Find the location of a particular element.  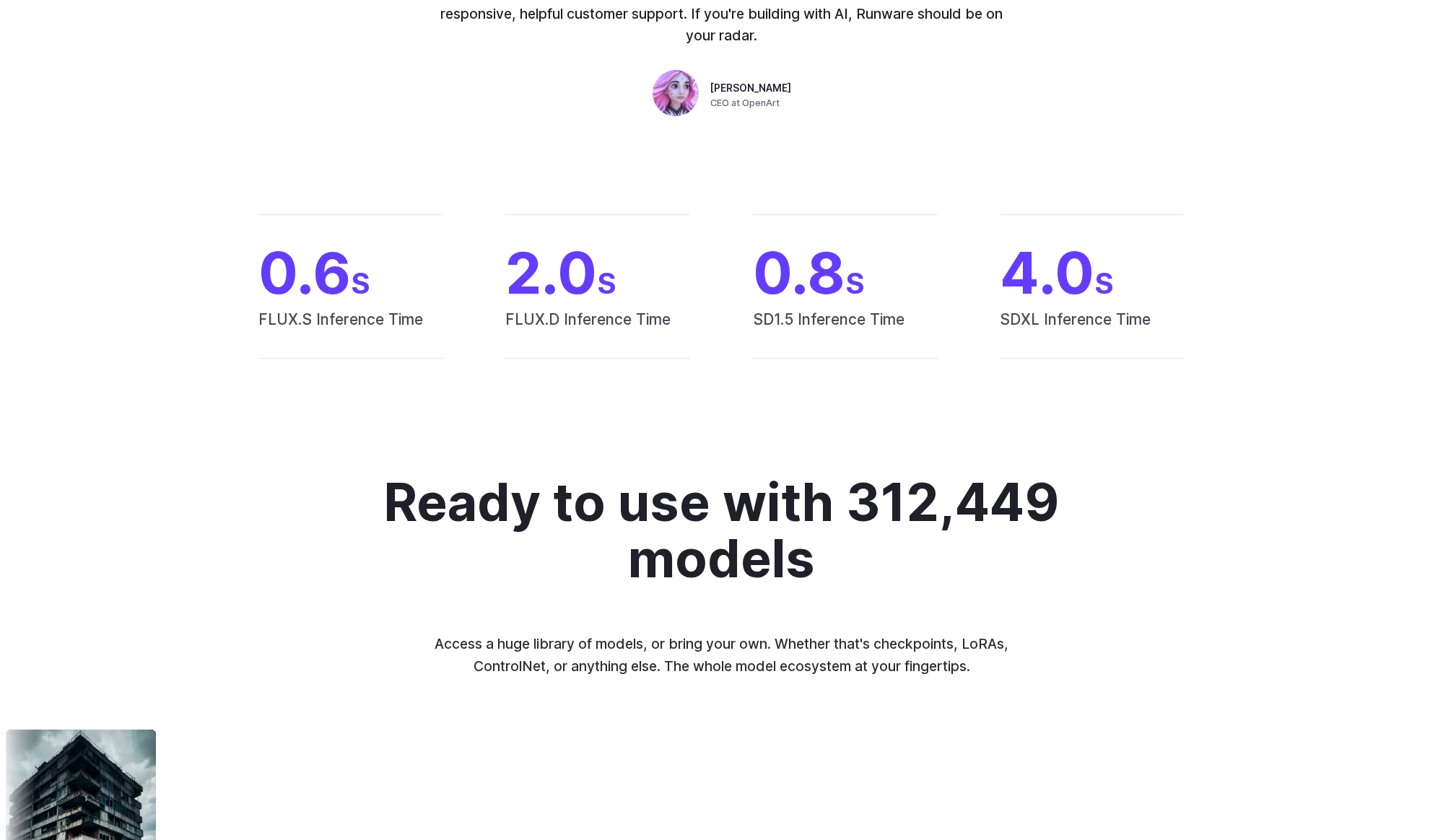

span: CEO at OpenArt is located at coordinates (745, 103).